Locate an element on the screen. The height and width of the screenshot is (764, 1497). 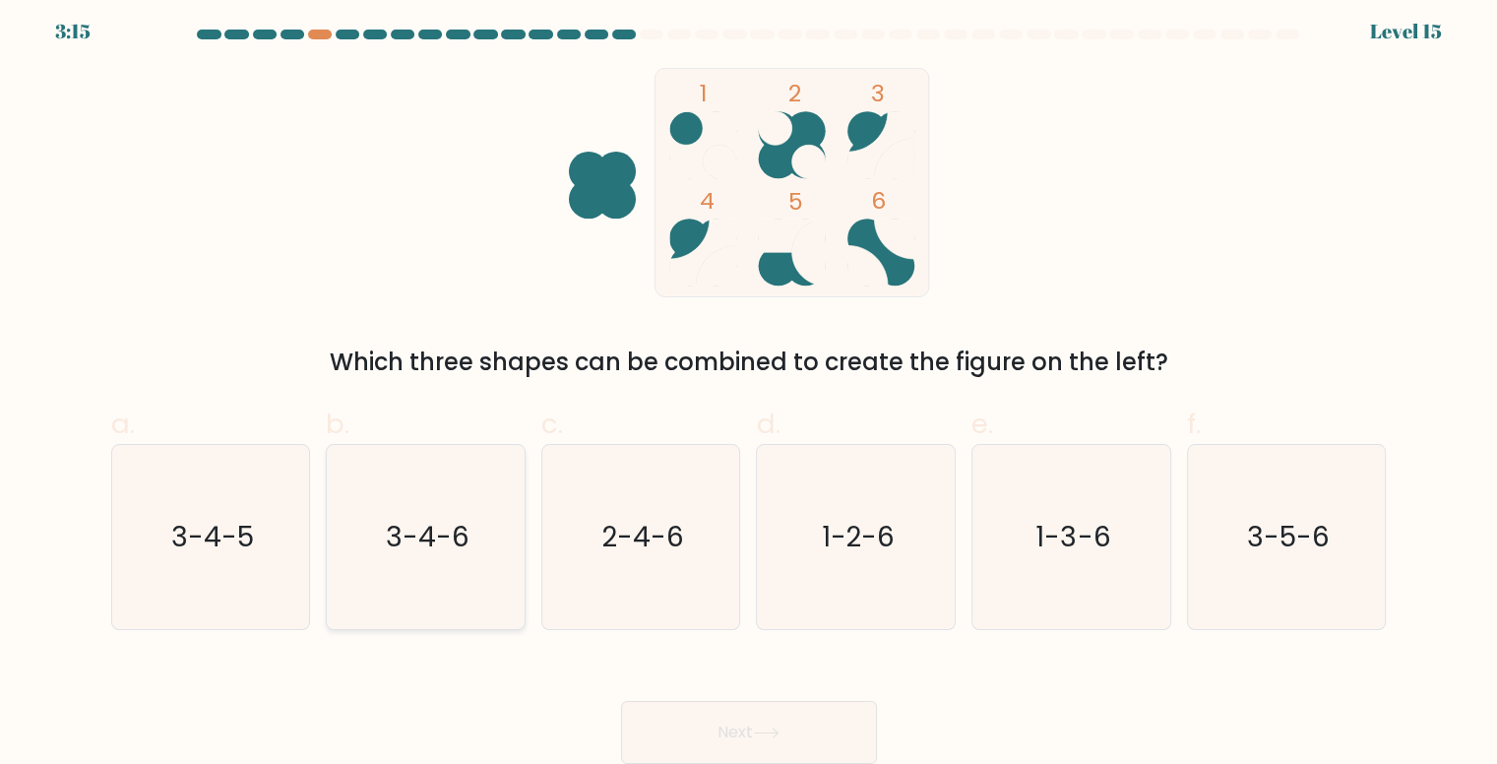
button: Next is located at coordinates (749, 732).